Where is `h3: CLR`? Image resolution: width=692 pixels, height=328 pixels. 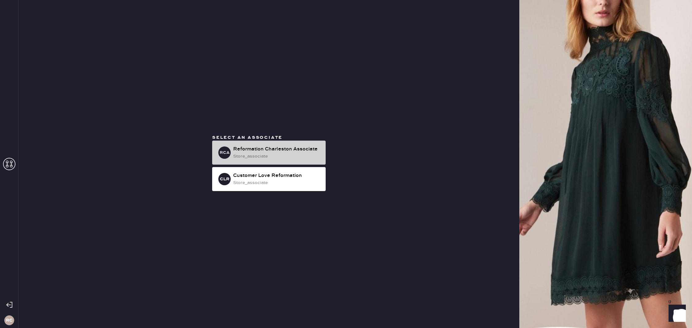
h3: CLR is located at coordinates (224, 179).